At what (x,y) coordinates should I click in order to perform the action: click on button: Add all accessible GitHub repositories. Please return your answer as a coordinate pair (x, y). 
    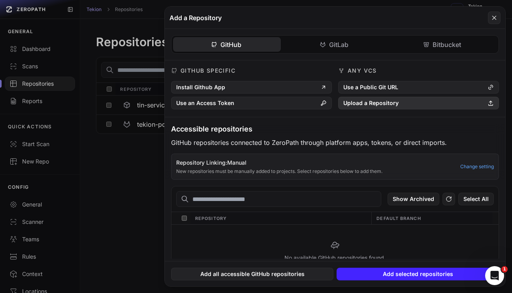
    Looking at the image, I should click on (252, 274).